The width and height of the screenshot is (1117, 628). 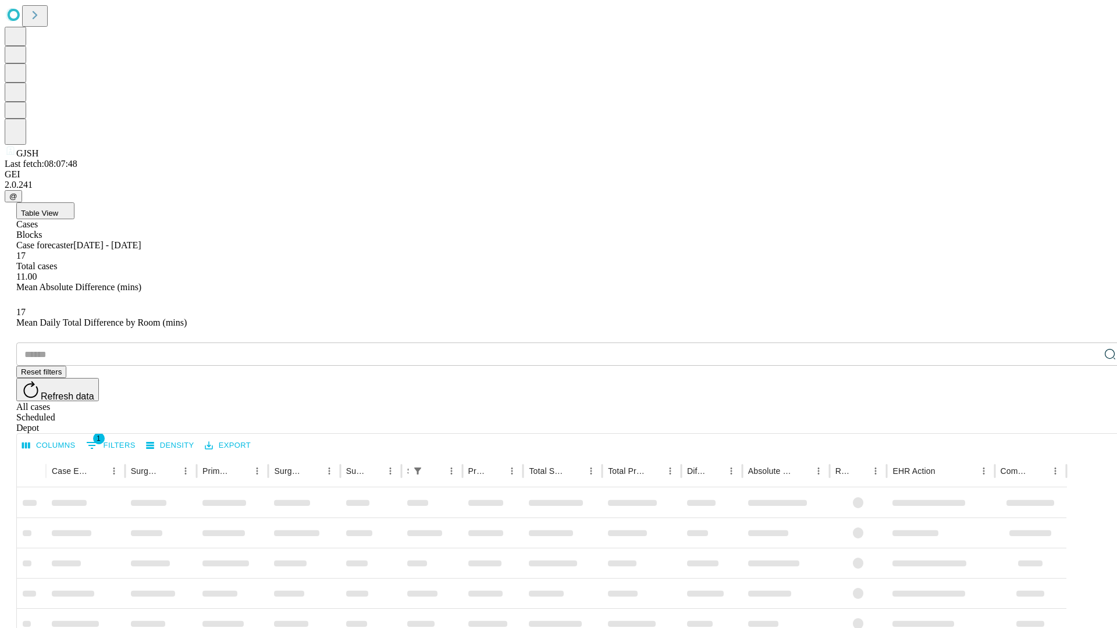 What do you see at coordinates (45, 211) in the screenshot?
I see `button: Table View` at bounding box center [45, 211].